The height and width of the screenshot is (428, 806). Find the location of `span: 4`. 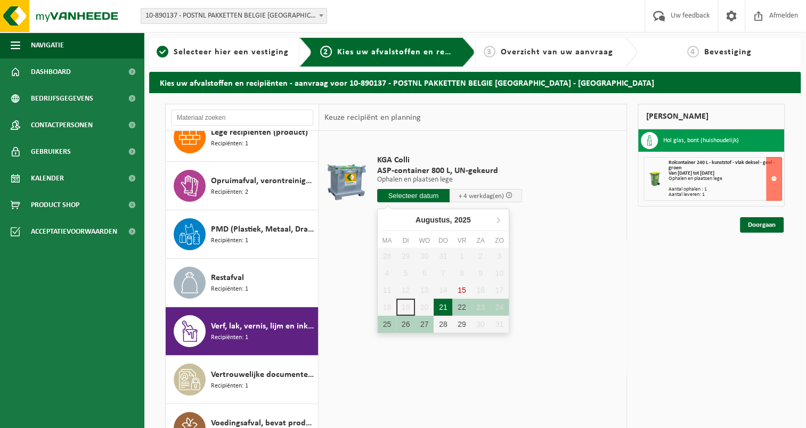

span: 4 is located at coordinates (693, 52).